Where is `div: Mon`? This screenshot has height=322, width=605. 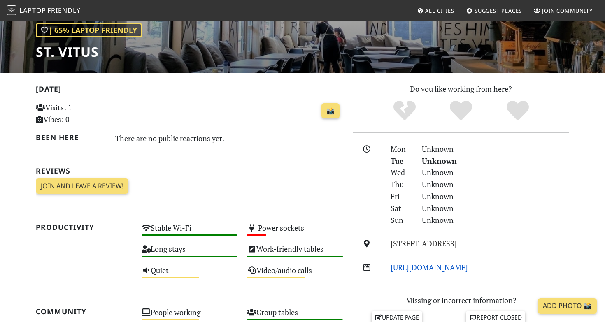
div: Mon is located at coordinates (401, 149).